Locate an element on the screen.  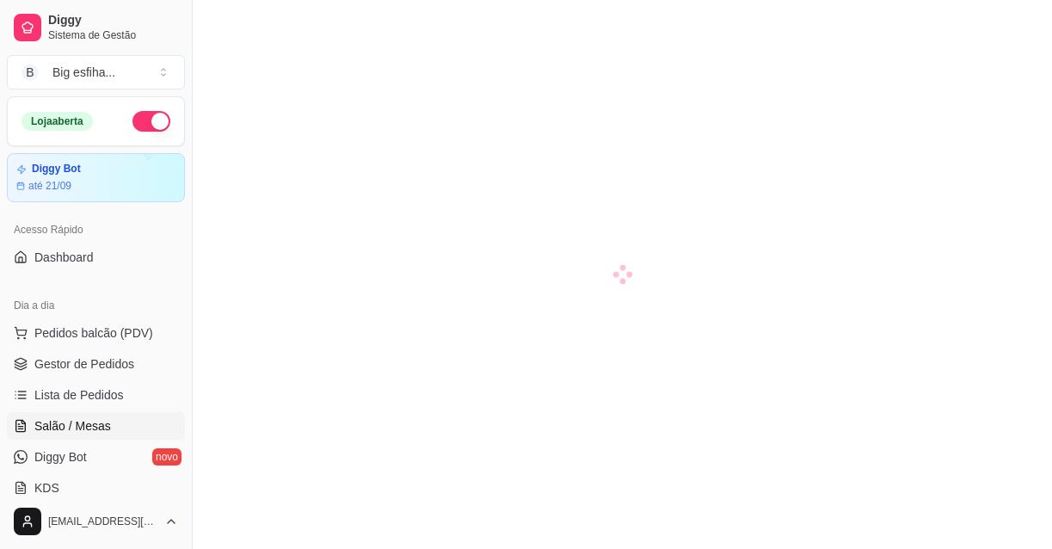
div: Loja aberta is located at coordinates (57, 121).